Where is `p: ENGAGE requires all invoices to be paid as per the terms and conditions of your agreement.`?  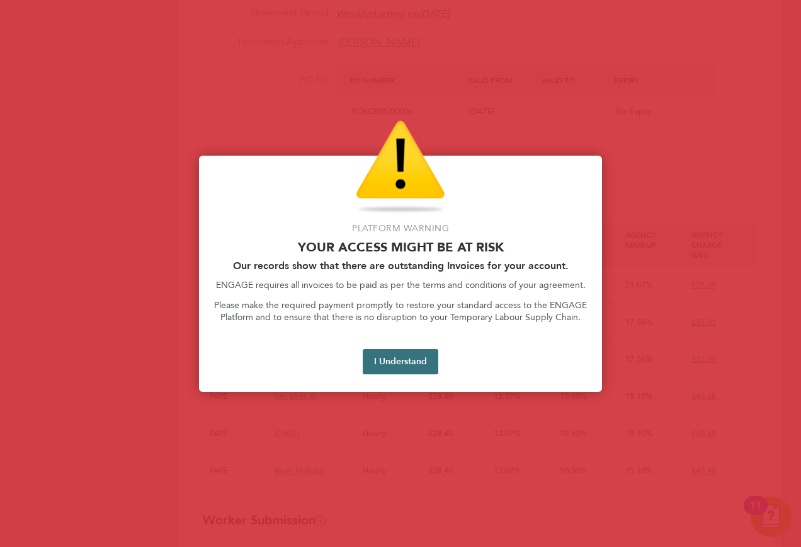 p: ENGAGE requires all invoices to be paid as per the terms and conditions of your agreement. is located at coordinates (401, 285).